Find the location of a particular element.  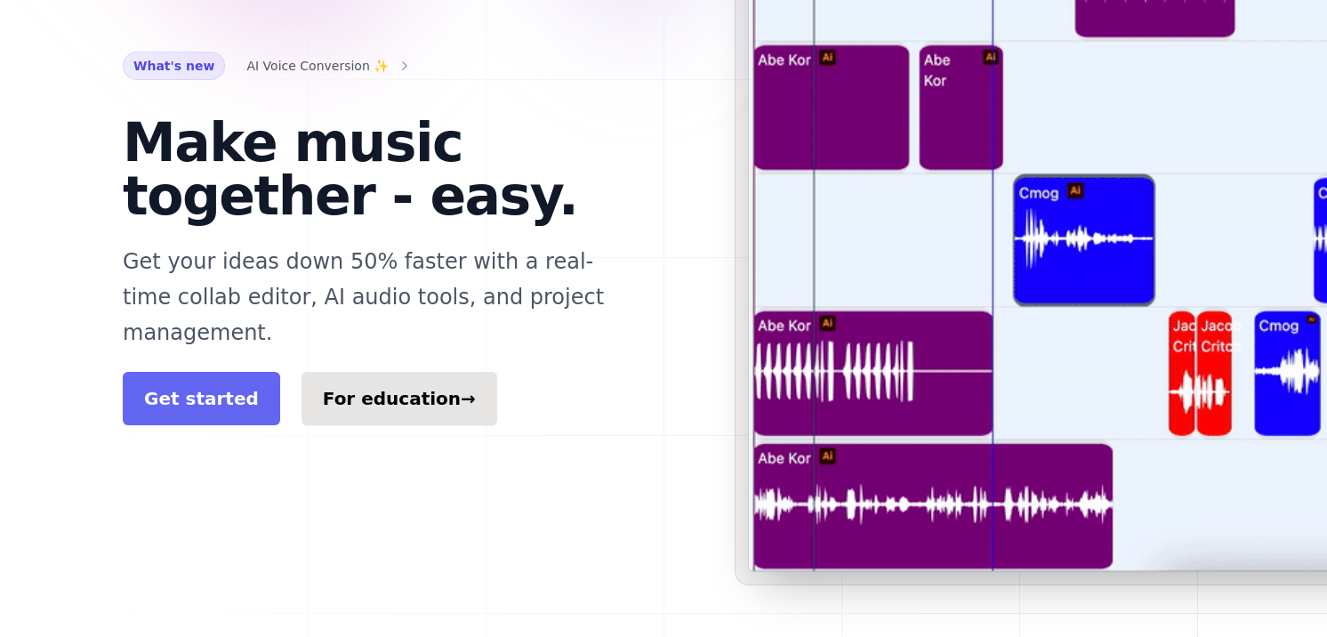

span: AI Voice Conversion ✨ is located at coordinates (318, 66).